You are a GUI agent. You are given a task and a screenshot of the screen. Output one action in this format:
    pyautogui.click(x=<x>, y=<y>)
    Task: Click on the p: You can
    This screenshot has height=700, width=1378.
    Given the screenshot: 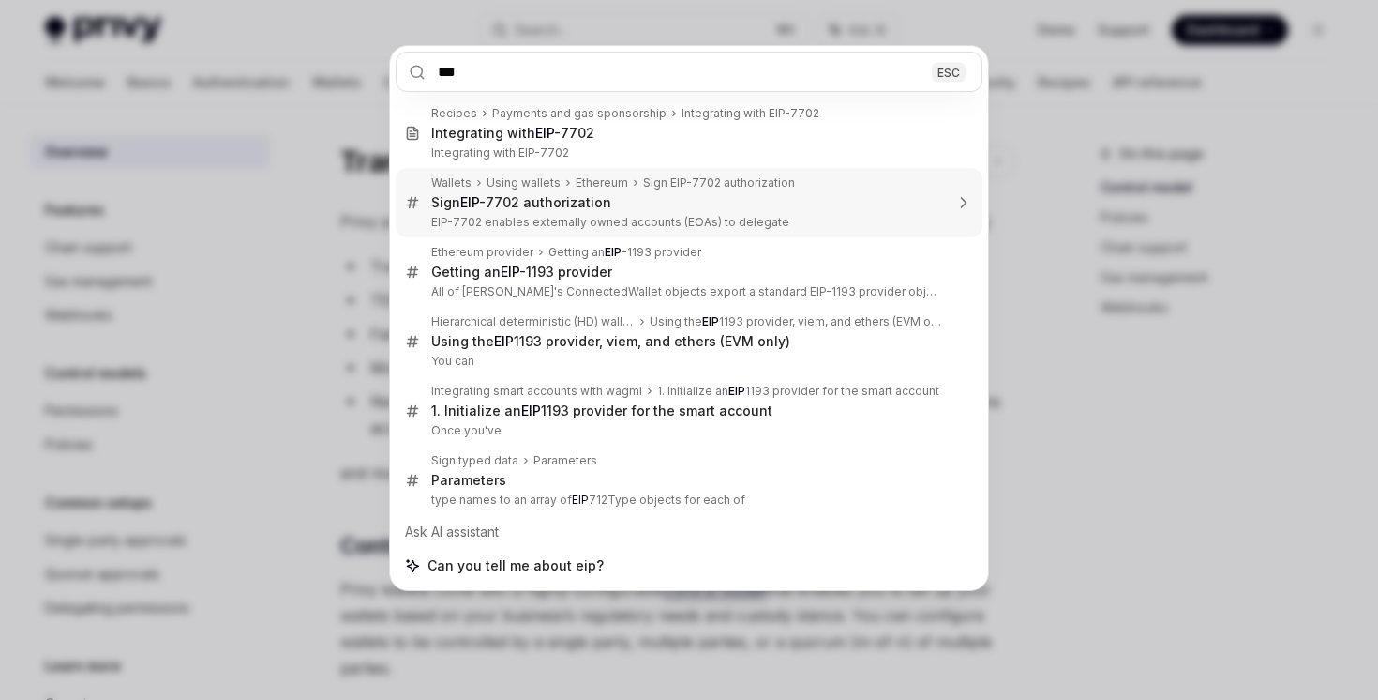 What is the action you would take?
    pyautogui.click(x=687, y=361)
    